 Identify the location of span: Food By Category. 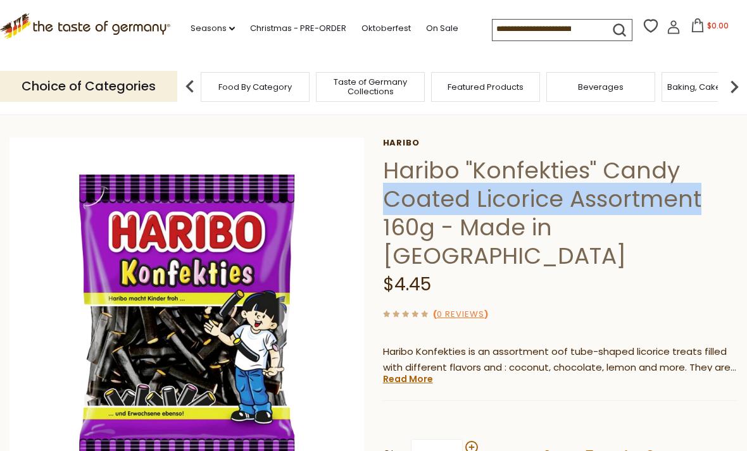
(255, 87).